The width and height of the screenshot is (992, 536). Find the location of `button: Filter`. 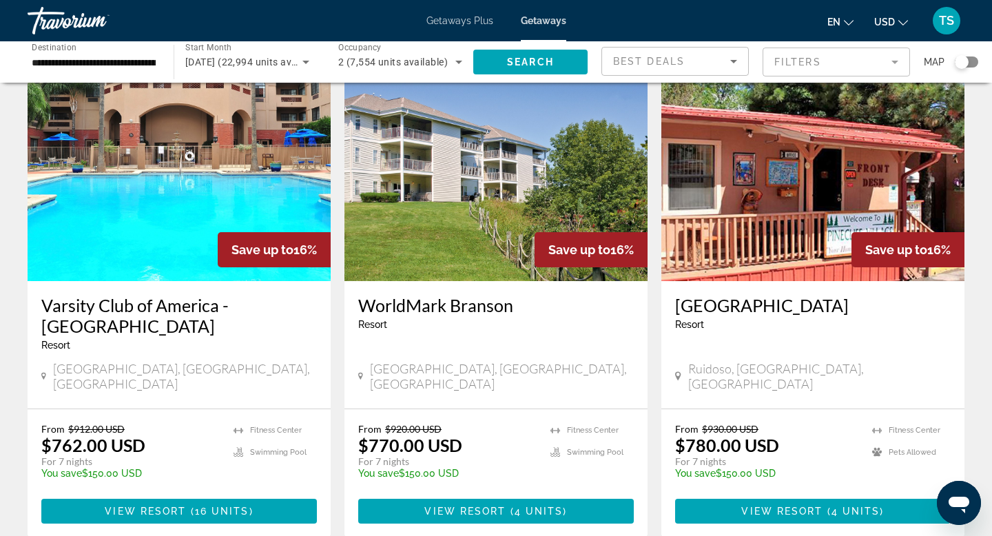

button: Filter is located at coordinates (836, 62).